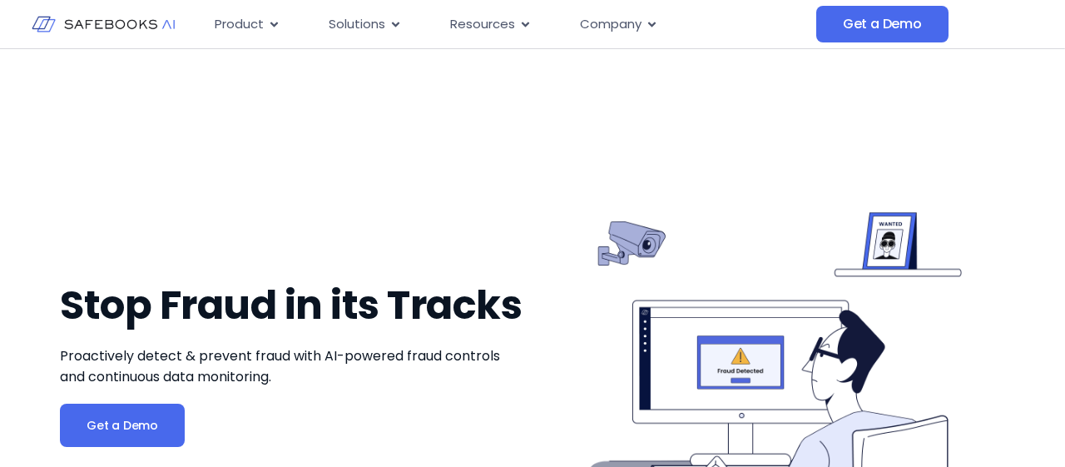 This screenshot has width=1065, height=467. What do you see at coordinates (483, 24) in the screenshot?
I see `span: Resources` at bounding box center [483, 24].